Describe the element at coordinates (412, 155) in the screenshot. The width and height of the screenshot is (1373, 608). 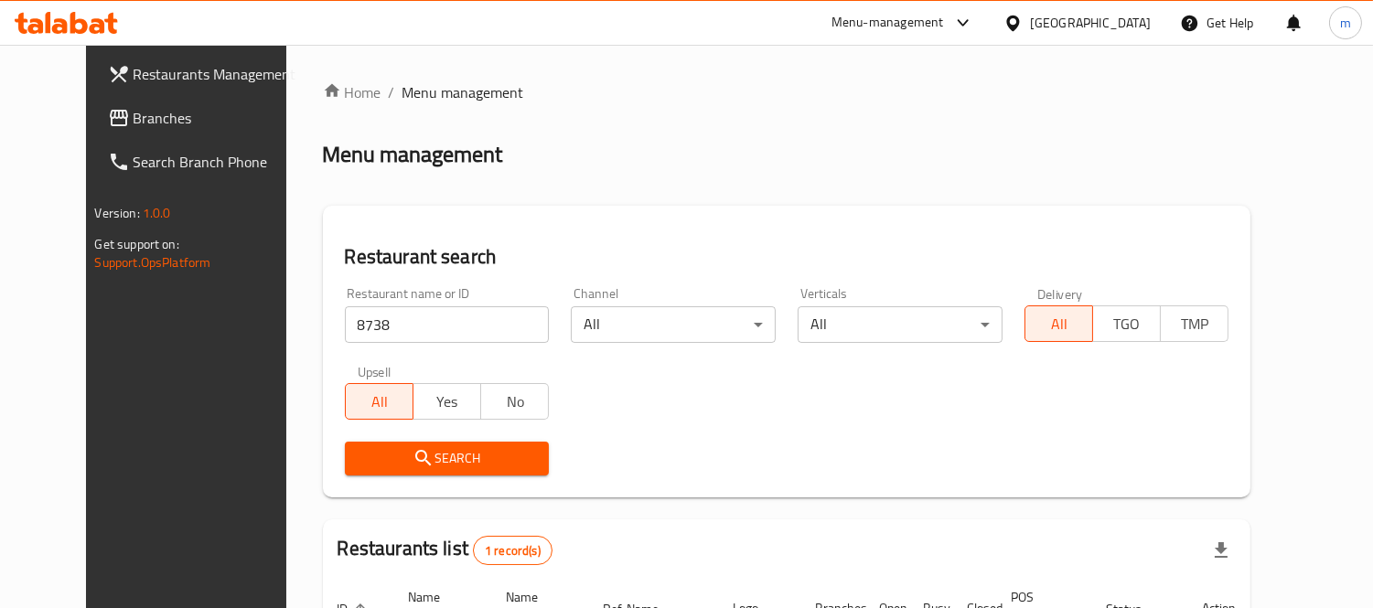
I see `h2: Menu management` at that location.